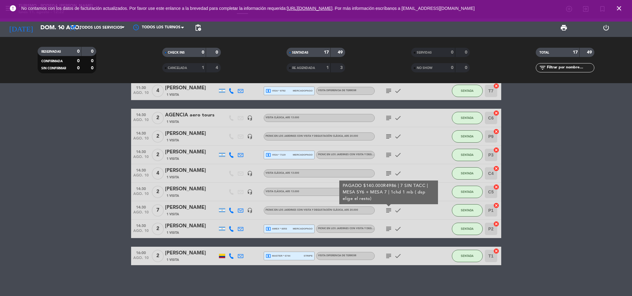 This screenshot has height=296, width=632. I want to click on span: SIN CONFIRMAR, so click(54, 68).